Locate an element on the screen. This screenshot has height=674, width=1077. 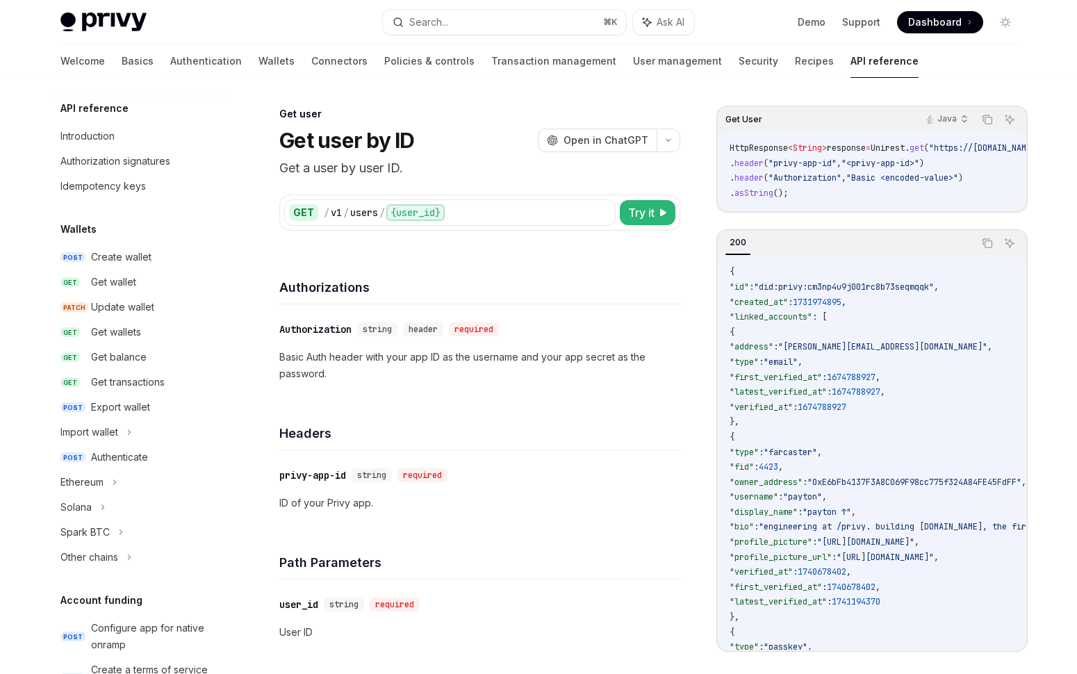
div: Authorization signatures is located at coordinates (115, 161).